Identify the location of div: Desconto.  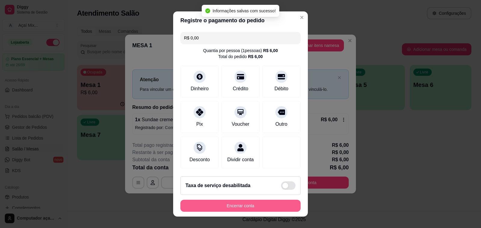
(200, 160).